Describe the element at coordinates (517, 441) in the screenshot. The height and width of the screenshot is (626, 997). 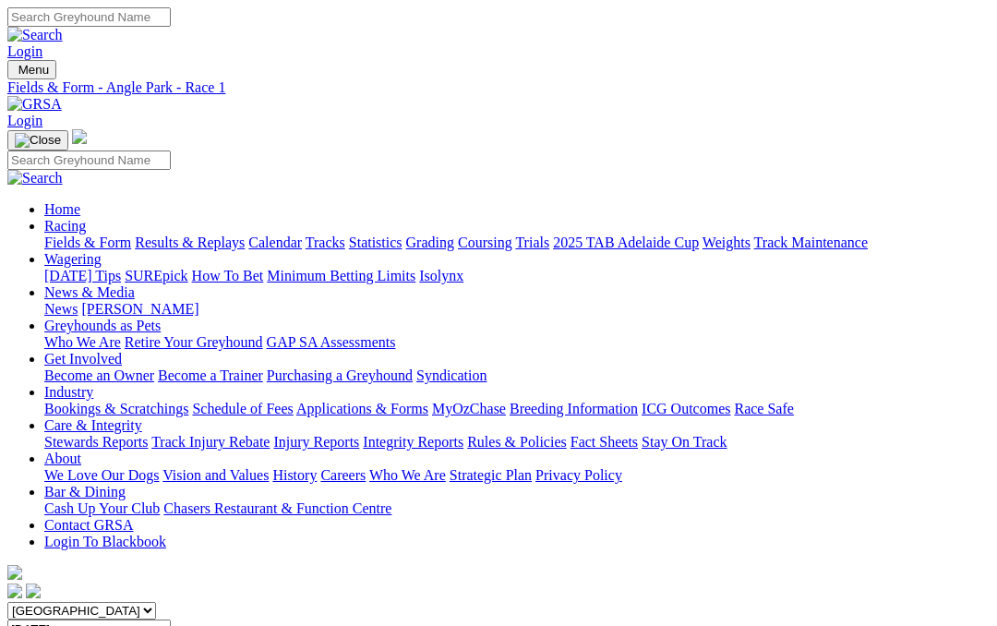
I see `a: Rules & Policies` at that location.